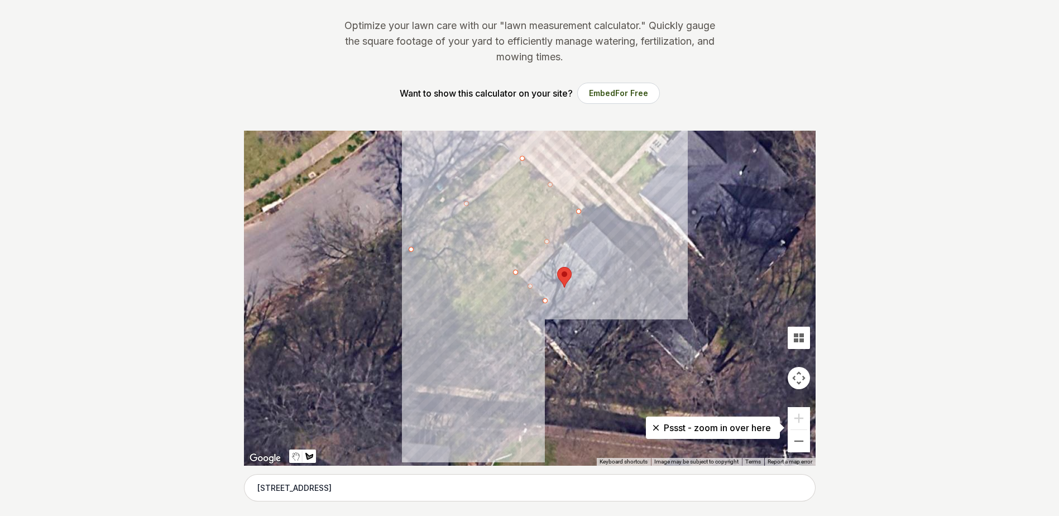 The width and height of the screenshot is (1059, 516). I want to click on button: Keyboard shortcuts, so click(623, 462).